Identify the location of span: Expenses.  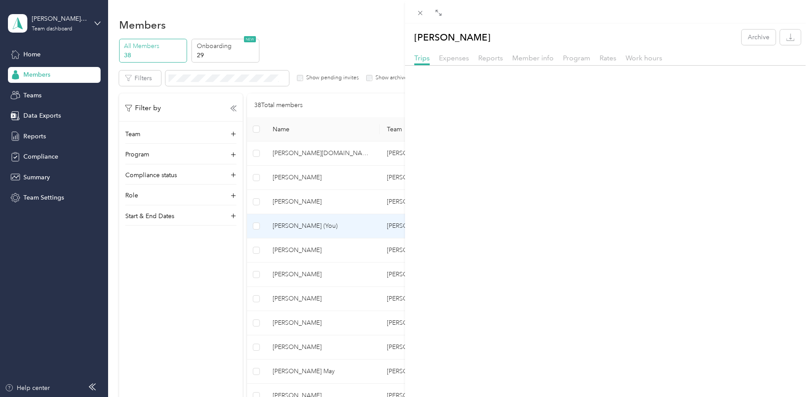
(454, 58).